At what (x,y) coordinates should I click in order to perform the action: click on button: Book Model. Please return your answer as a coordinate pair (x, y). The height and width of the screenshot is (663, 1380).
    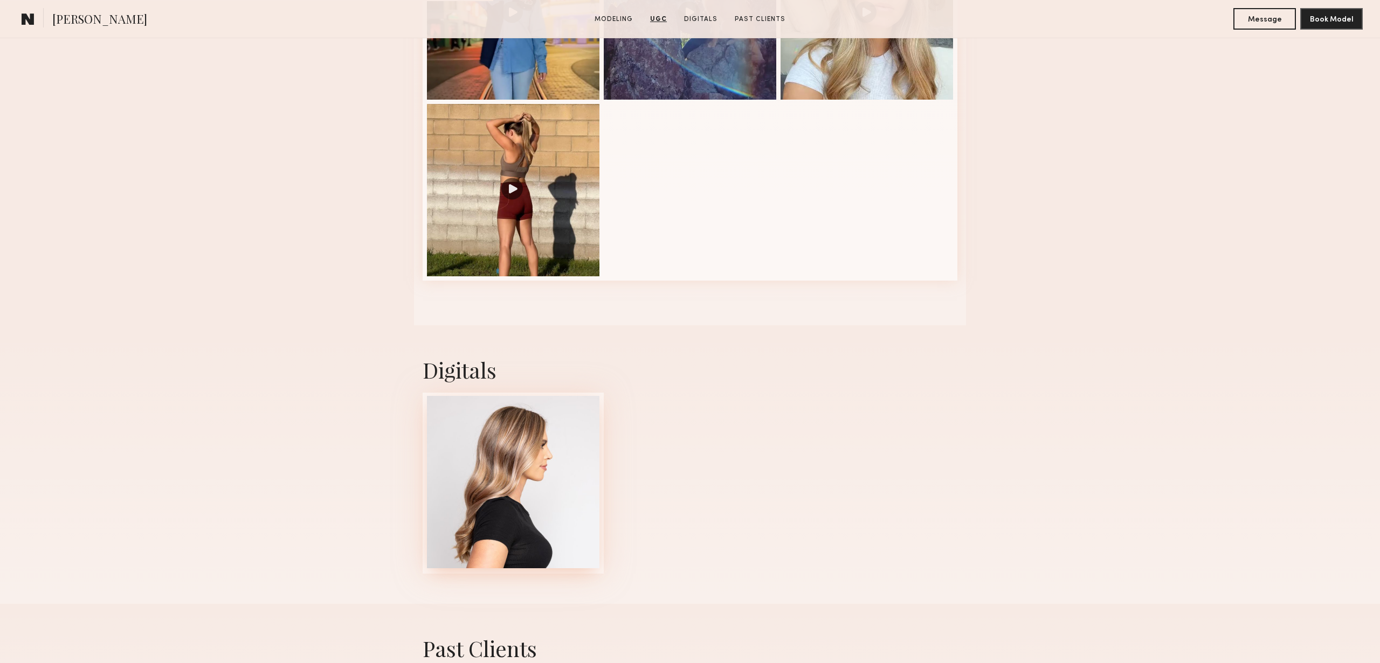
    Looking at the image, I should click on (1331, 19).